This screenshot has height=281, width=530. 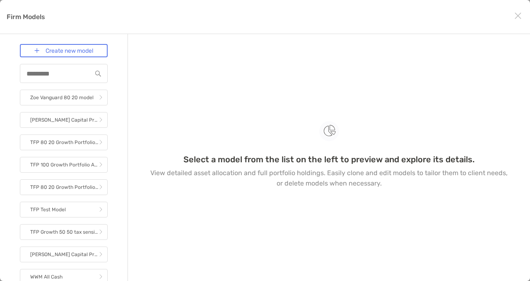 What do you see at coordinates (64, 142) in the screenshot?
I see `a: TFP 80 20 Growth Portfolio And Volatility Tolerance` at bounding box center [64, 142].